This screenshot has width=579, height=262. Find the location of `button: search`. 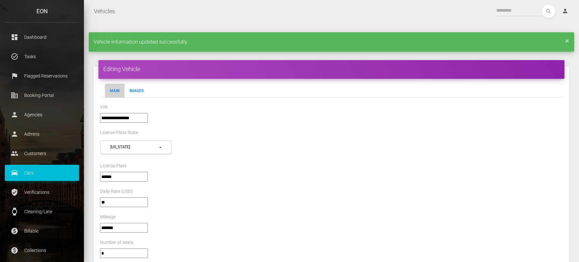

button: search is located at coordinates (549, 11).